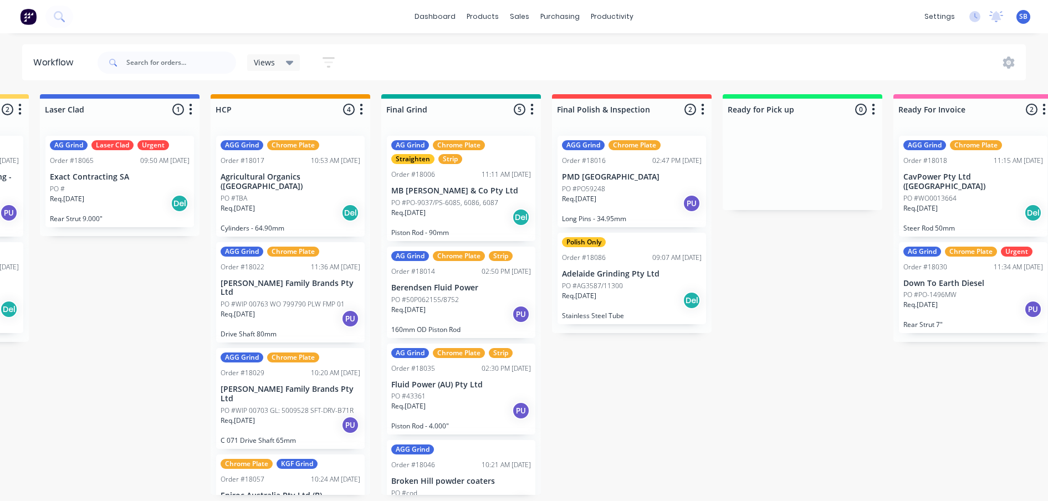  I want to click on p: PO #TBA, so click(234, 198).